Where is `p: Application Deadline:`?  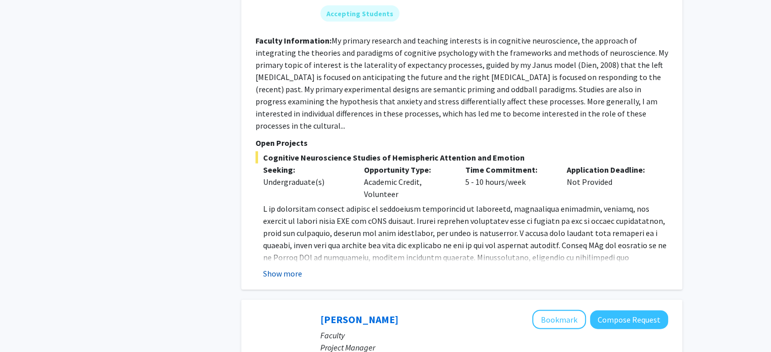 p: Application Deadline: is located at coordinates (609, 170).